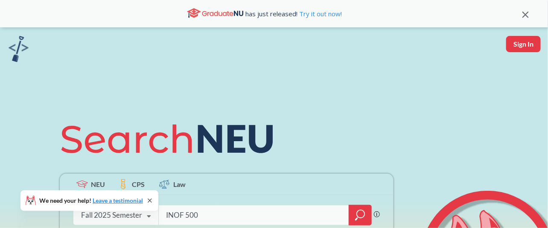  Describe the element at coordinates (98, 184) in the screenshot. I see `span: NEU` at that location.